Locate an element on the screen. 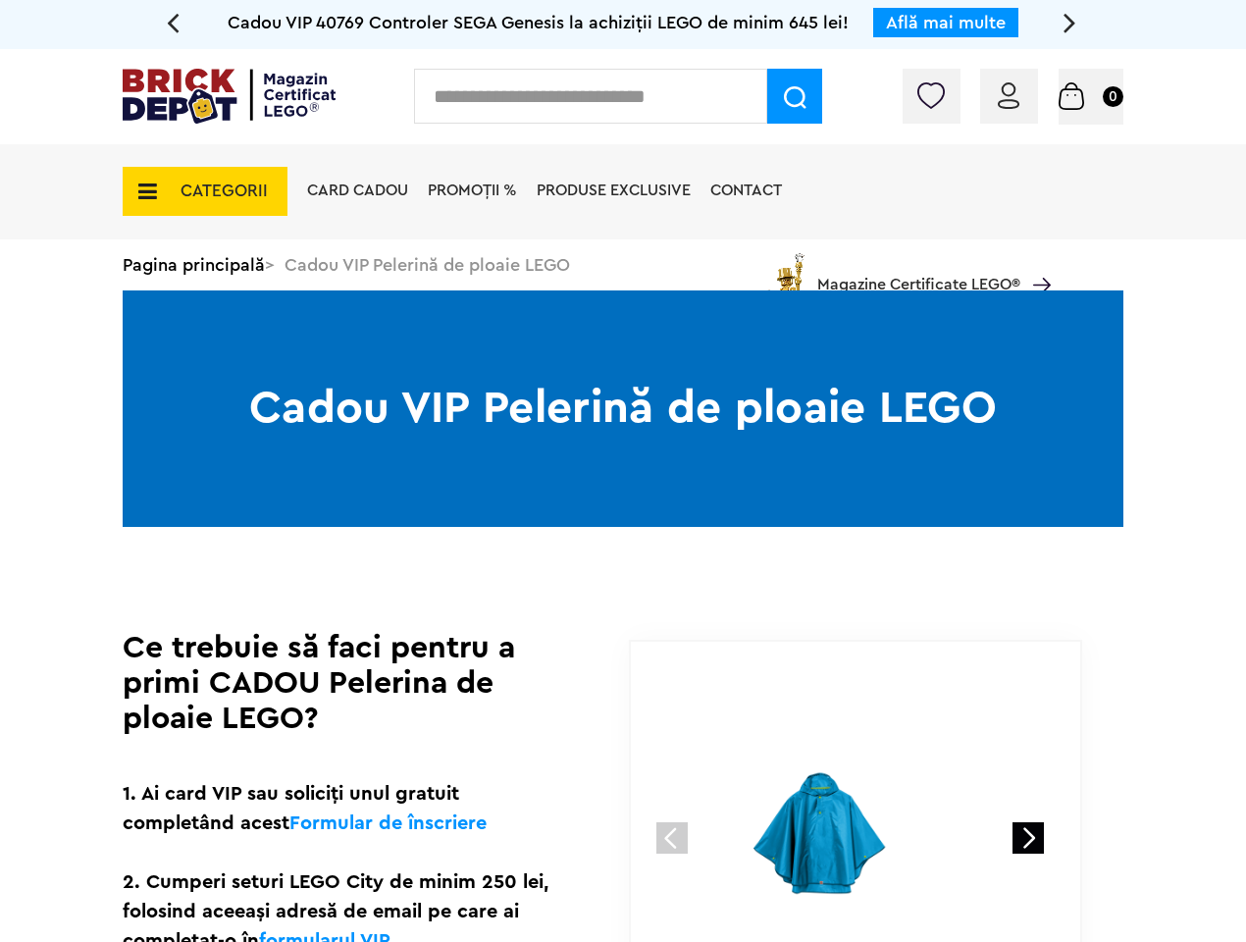 The height and width of the screenshot is (942, 1246). h1: Ce trebuie să faci pentru a primi CADOU Pelerina de ploaie LEGO? is located at coordinates (348, 683).